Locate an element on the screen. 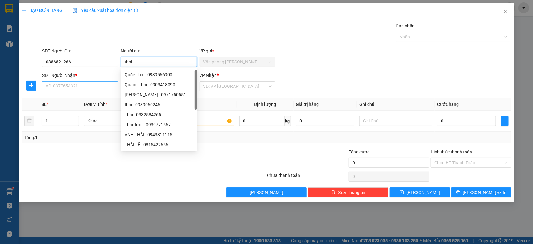 Image resolution: width=533 pixels, height=244 pixels. span: TẠO ĐƠN HÀNG is located at coordinates (42, 10).